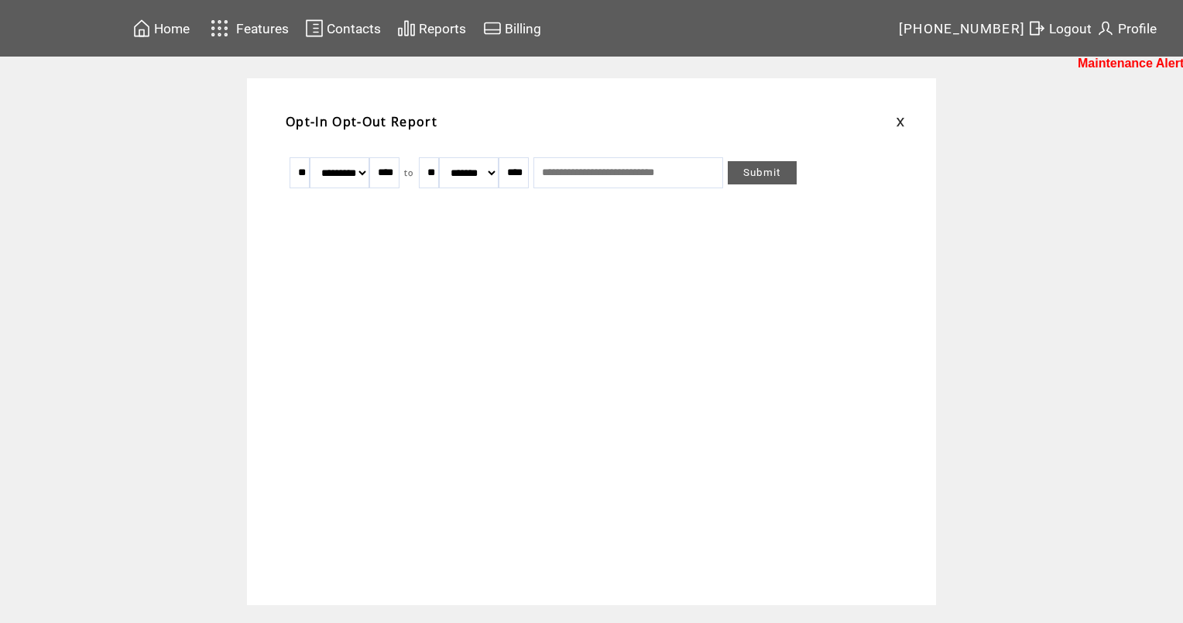 The height and width of the screenshot is (623, 1183). What do you see at coordinates (142, 28) in the screenshot?
I see `img: home.svg` at bounding box center [142, 28].